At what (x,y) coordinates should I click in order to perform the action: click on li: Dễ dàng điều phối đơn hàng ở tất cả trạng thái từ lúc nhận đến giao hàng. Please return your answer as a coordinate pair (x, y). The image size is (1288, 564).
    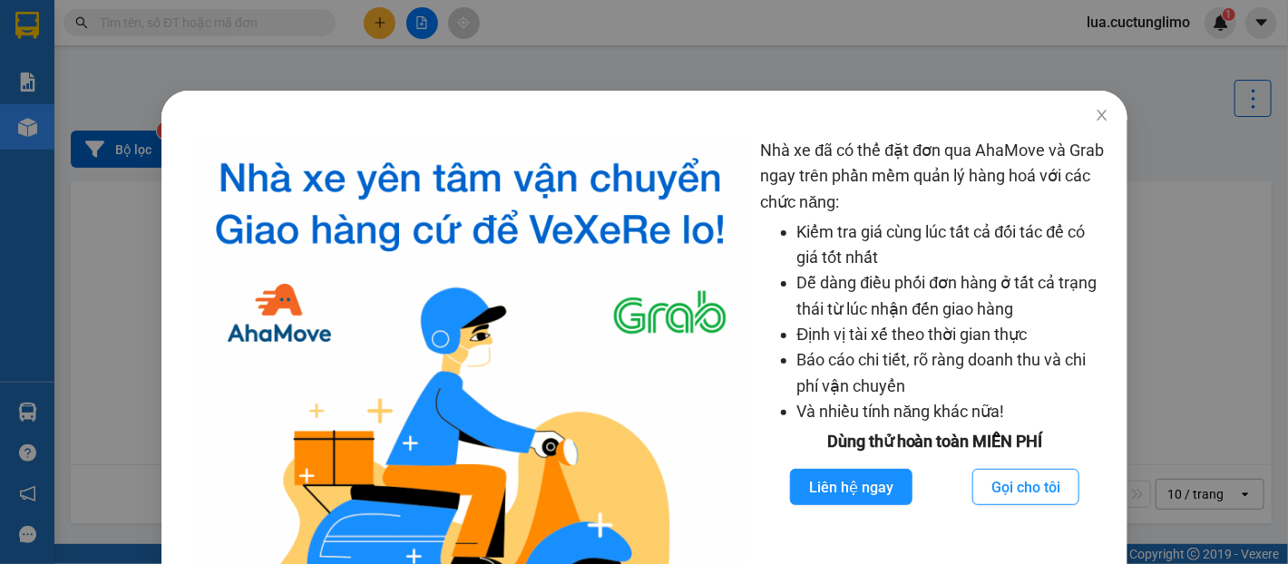
    Looking at the image, I should click on (953, 296).